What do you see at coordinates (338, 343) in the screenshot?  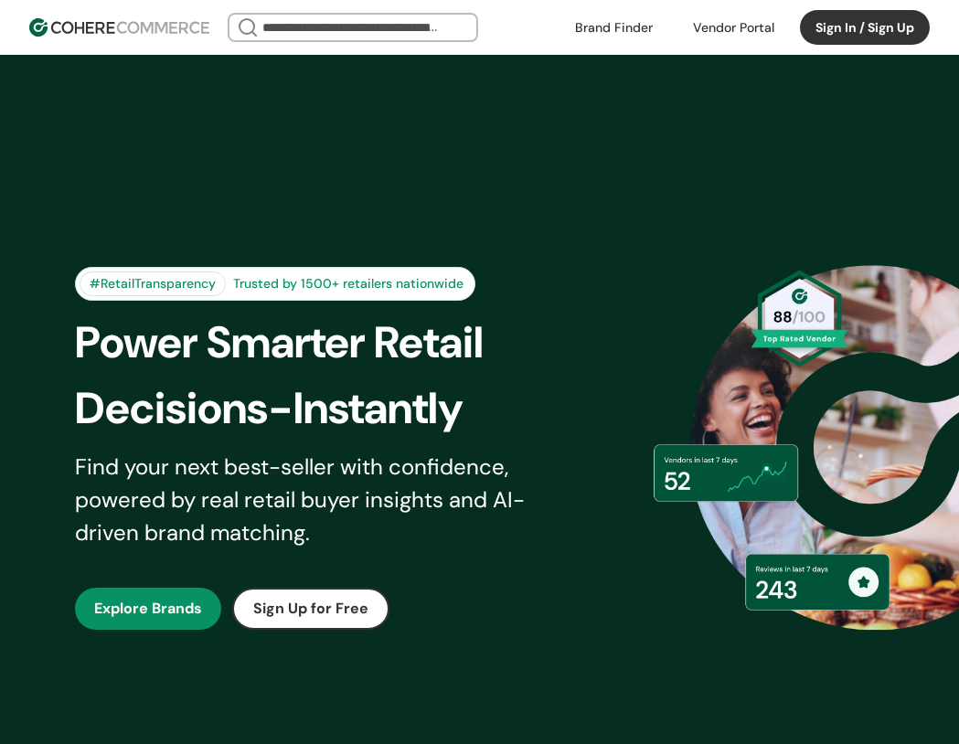 I see `div: Power Smarter Retail` at bounding box center [338, 343].